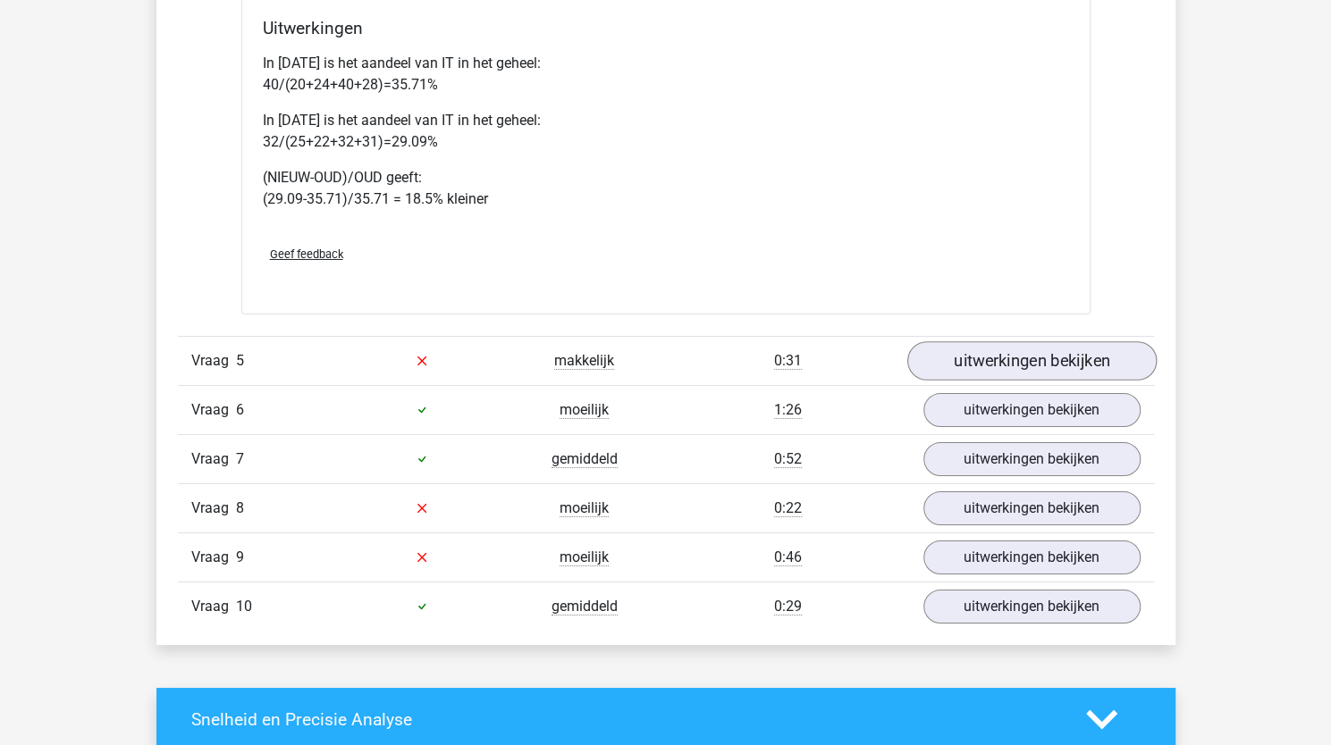  What do you see at coordinates (584, 361) in the screenshot?
I see `span: makkelijk` at bounding box center [584, 361].